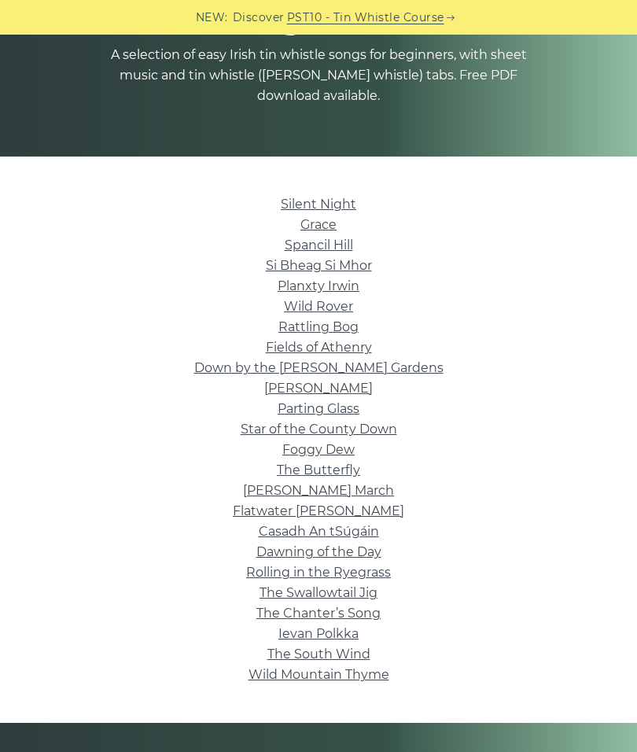  I want to click on a: Star of the County Down, so click(318, 428).